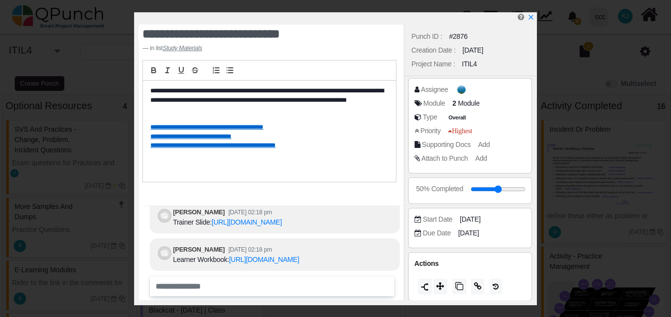 The image size is (671, 317). Describe the element at coordinates (430, 117) in the screenshot. I see `div: Type` at that location.